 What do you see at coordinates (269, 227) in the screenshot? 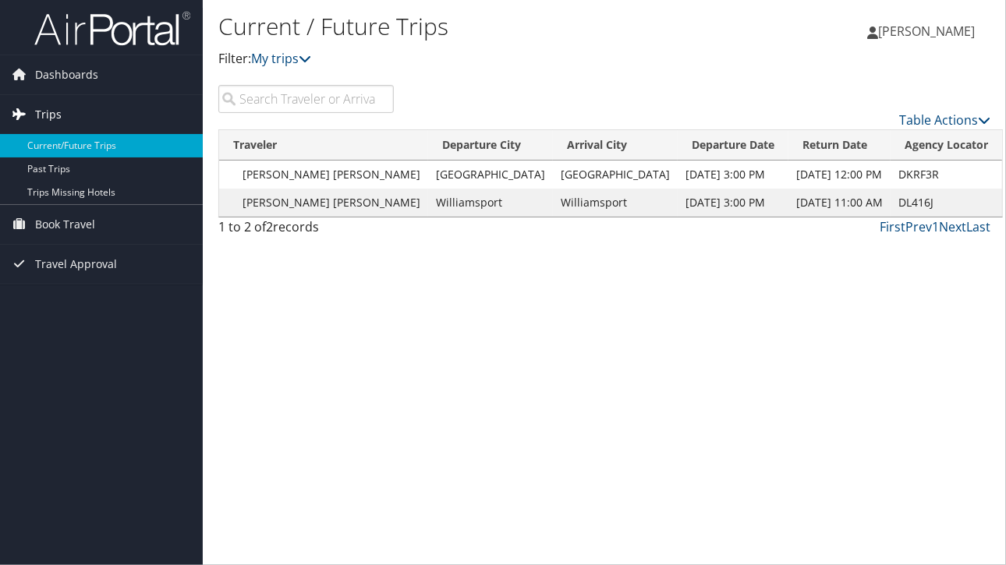
I see `span: 2` at bounding box center [269, 227].